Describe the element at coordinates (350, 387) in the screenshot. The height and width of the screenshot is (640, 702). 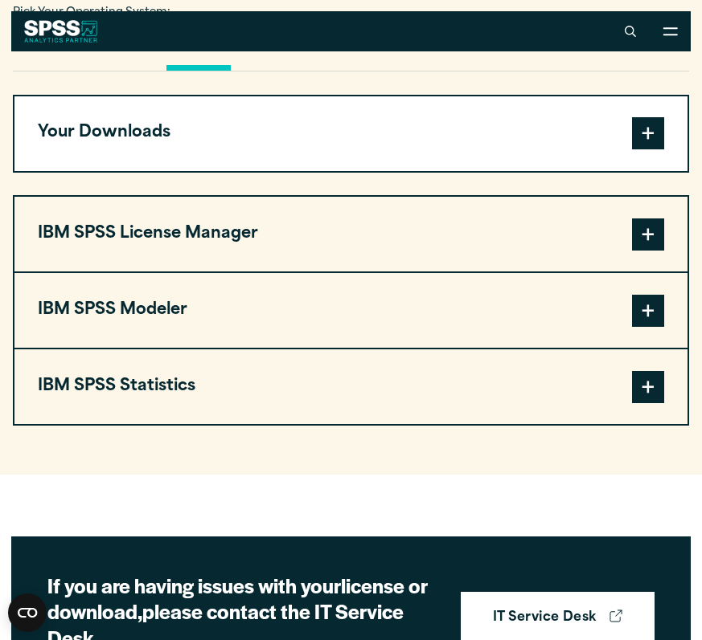
I see `button: IBM SPSS Statistics` at that location.